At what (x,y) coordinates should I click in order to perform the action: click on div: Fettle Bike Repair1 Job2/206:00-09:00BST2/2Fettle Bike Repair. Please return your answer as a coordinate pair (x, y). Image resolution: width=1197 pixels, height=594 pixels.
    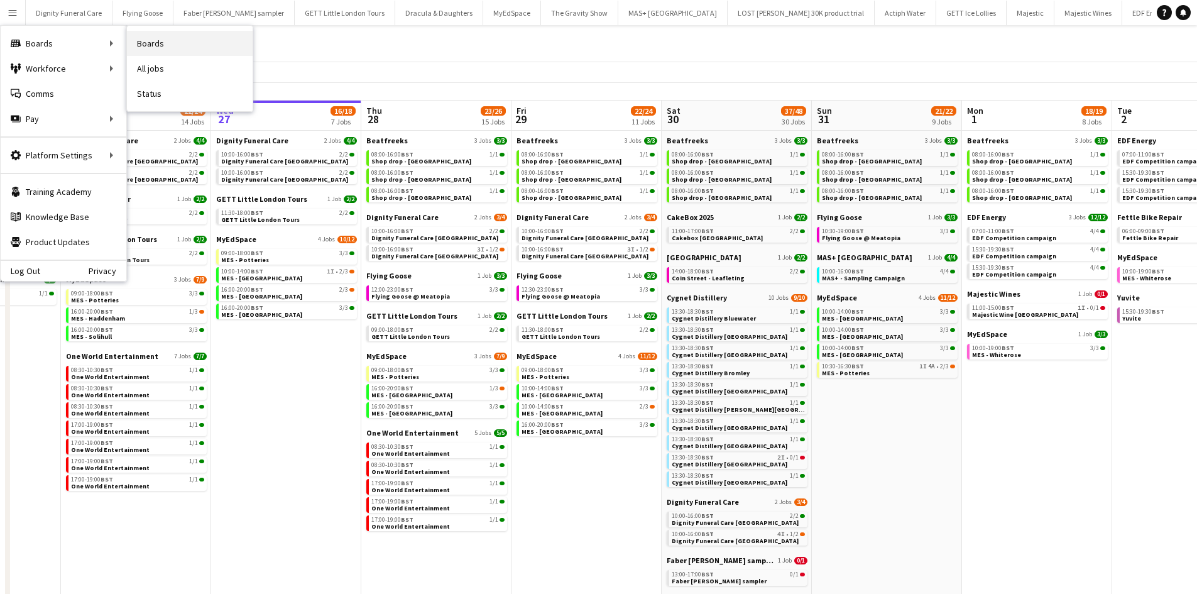
    Looking at the image, I should click on (136, 214).